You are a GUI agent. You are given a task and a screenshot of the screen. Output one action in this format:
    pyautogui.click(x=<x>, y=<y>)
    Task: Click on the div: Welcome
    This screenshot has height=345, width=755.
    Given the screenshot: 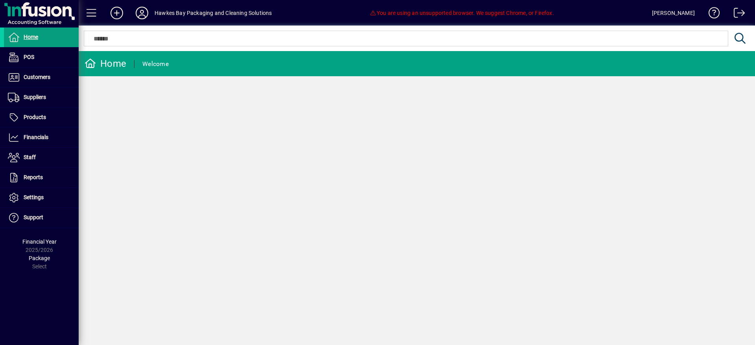 What is the action you would take?
    pyautogui.click(x=155, y=64)
    